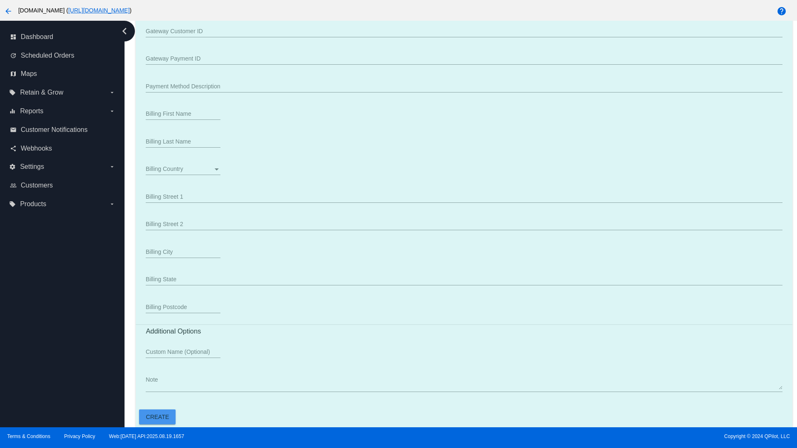 The height and width of the screenshot is (448, 797). I want to click on i: settings, so click(12, 167).